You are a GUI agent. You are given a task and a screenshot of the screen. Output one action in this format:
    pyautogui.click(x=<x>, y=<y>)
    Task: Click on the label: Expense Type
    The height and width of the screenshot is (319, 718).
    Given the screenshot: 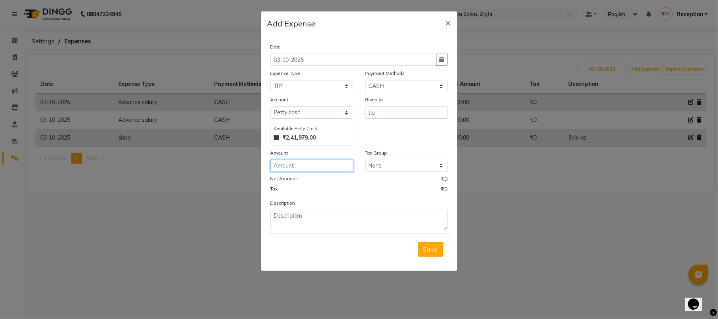 What is the action you would take?
    pyautogui.click(x=286, y=73)
    